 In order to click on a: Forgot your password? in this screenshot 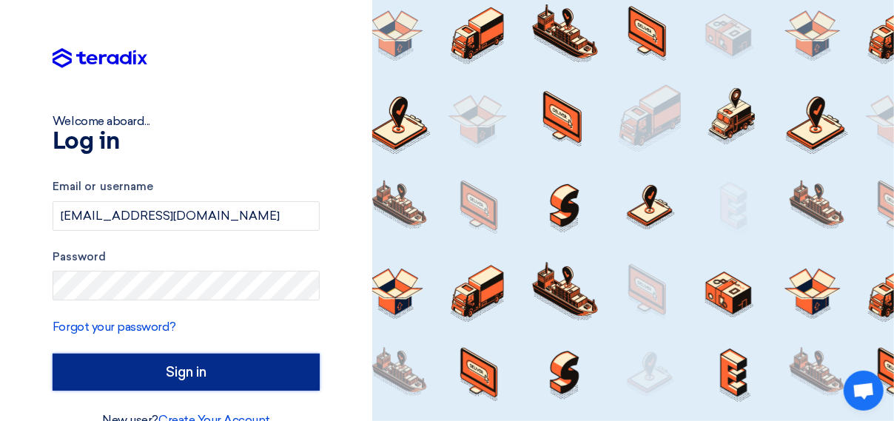, I will do `click(114, 326)`.